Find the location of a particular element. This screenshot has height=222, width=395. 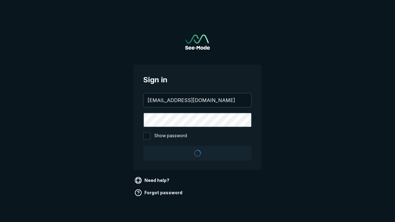

a: Go to sign in is located at coordinates (198, 42).